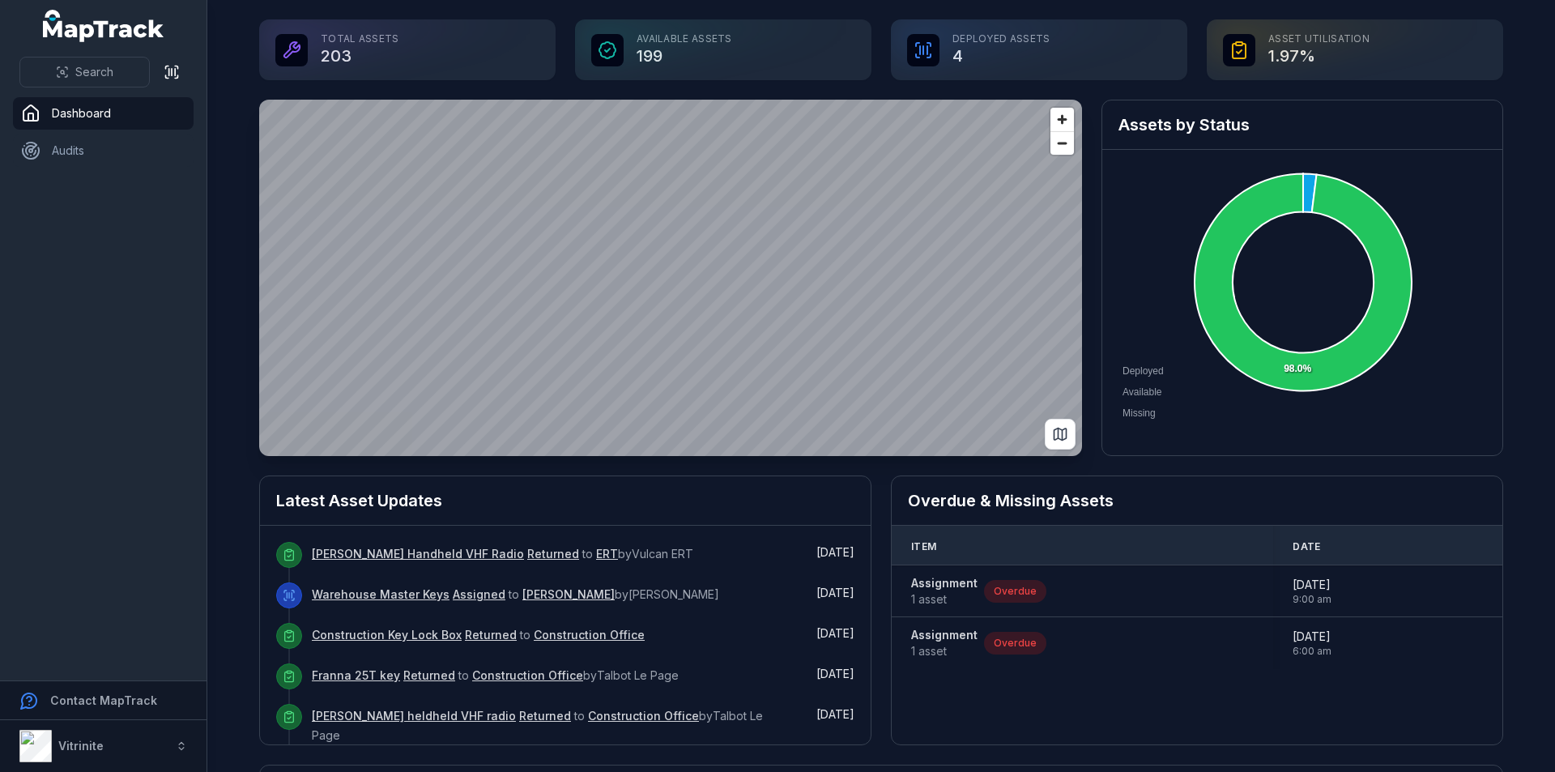  I want to click on span: Available, so click(1142, 392).